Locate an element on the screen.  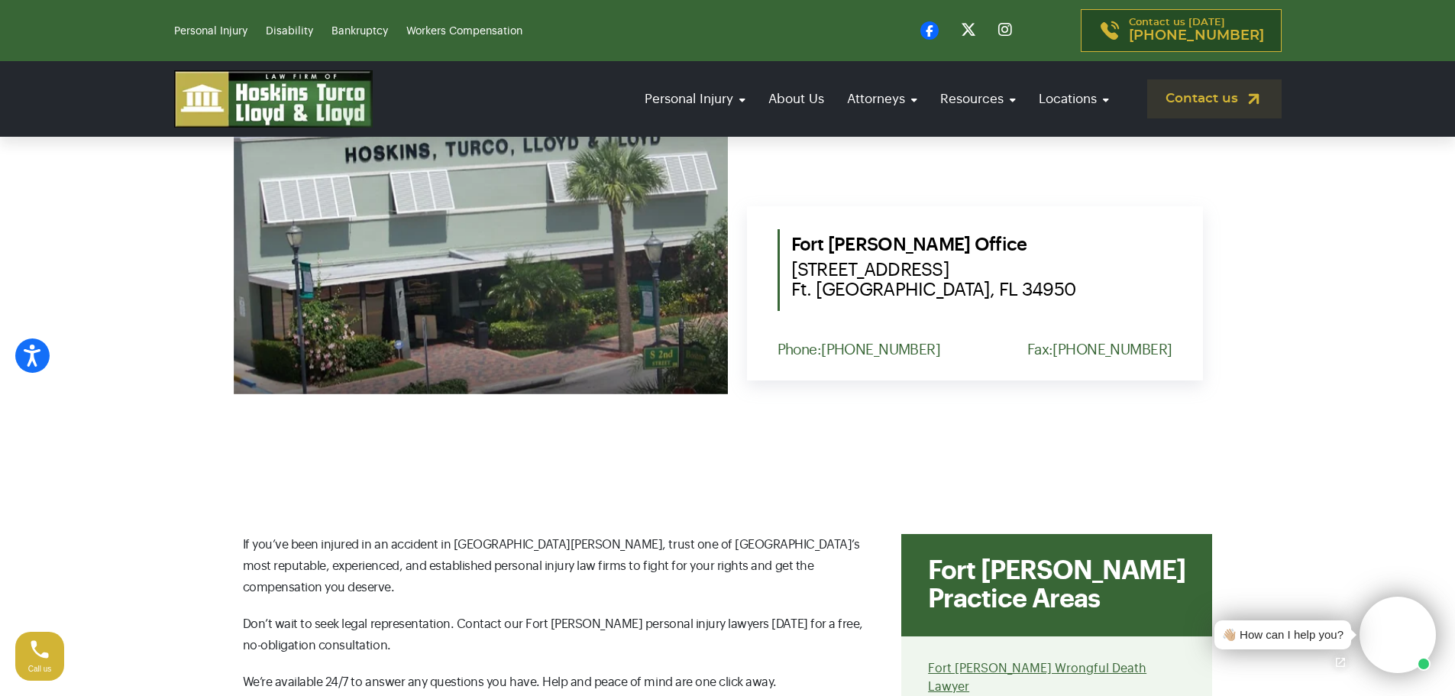
span: Call us is located at coordinates (40, 668).